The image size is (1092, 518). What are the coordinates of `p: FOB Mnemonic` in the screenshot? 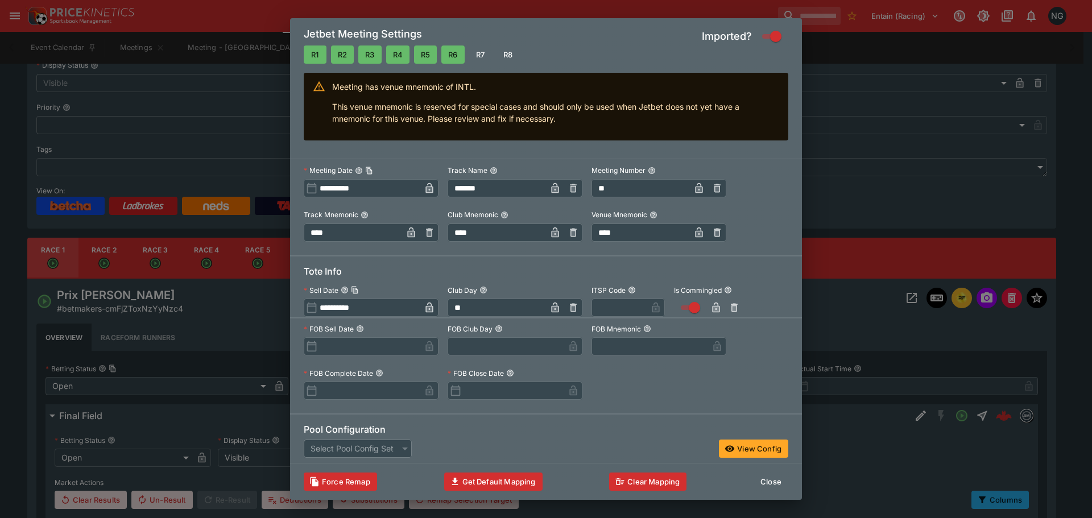 It's located at (616, 329).